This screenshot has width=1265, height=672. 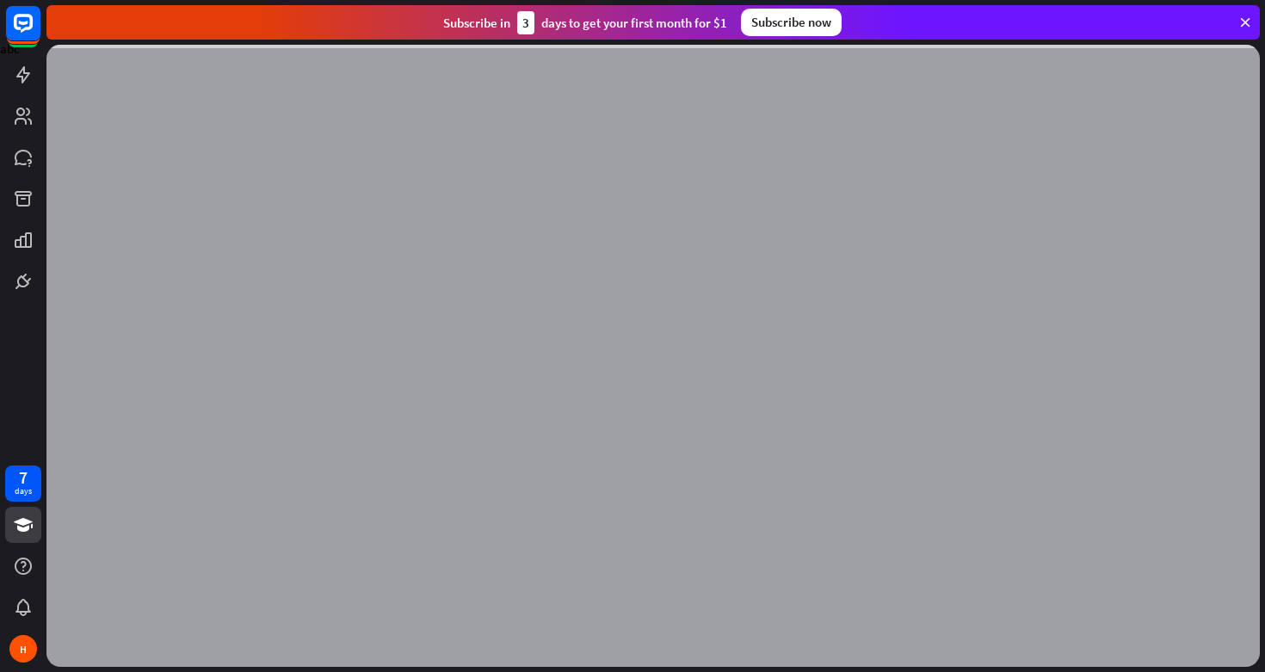 What do you see at coordinates (23, 484) in the screenshot?
I see `a: 7 days` at bounding box center [23, 484].